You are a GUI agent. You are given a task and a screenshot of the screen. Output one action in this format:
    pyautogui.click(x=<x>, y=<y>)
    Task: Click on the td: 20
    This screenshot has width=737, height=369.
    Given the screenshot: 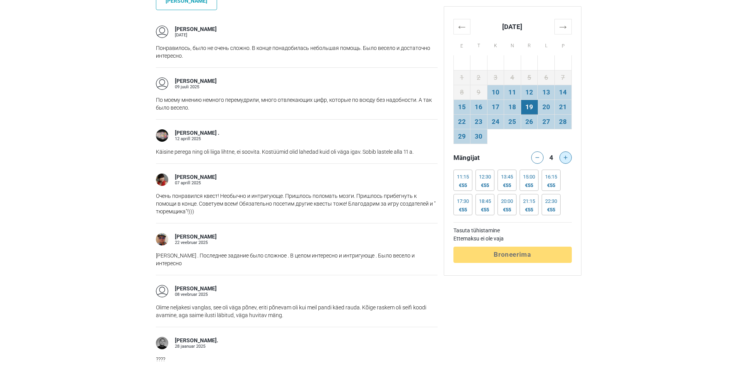 What is the action you would take?
    pyautogui.click(x=546, y=107)
    